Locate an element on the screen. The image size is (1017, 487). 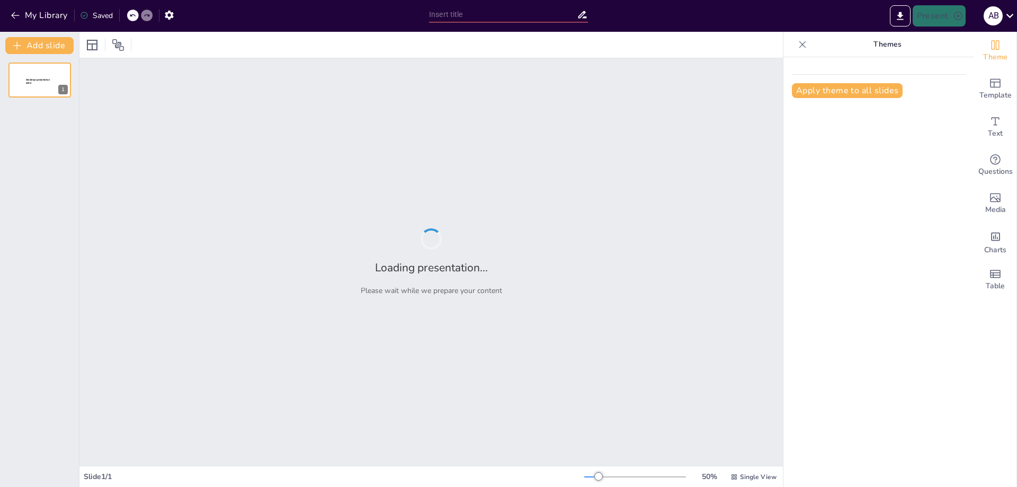
button: Present is located at coordinates (939, 16).